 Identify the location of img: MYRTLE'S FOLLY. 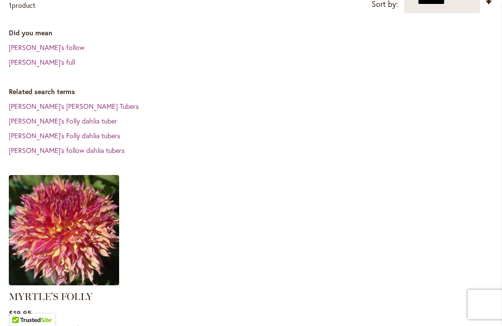
(64, 230).